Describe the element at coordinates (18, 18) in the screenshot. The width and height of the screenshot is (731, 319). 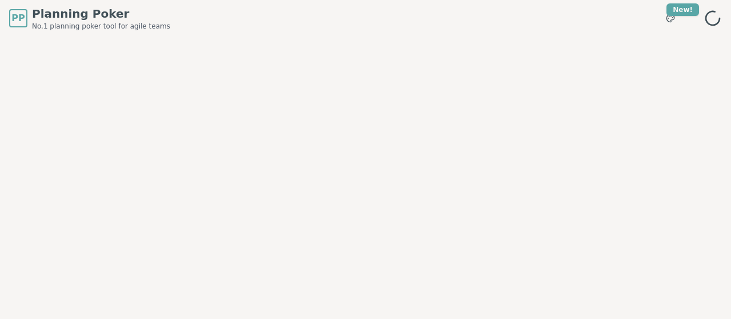
I see `span: PP` at that location.